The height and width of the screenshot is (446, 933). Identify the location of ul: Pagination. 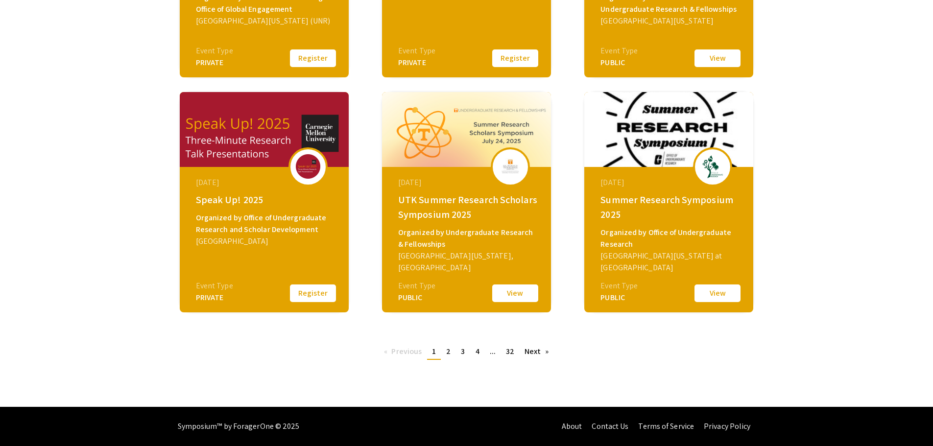
(466, 352).